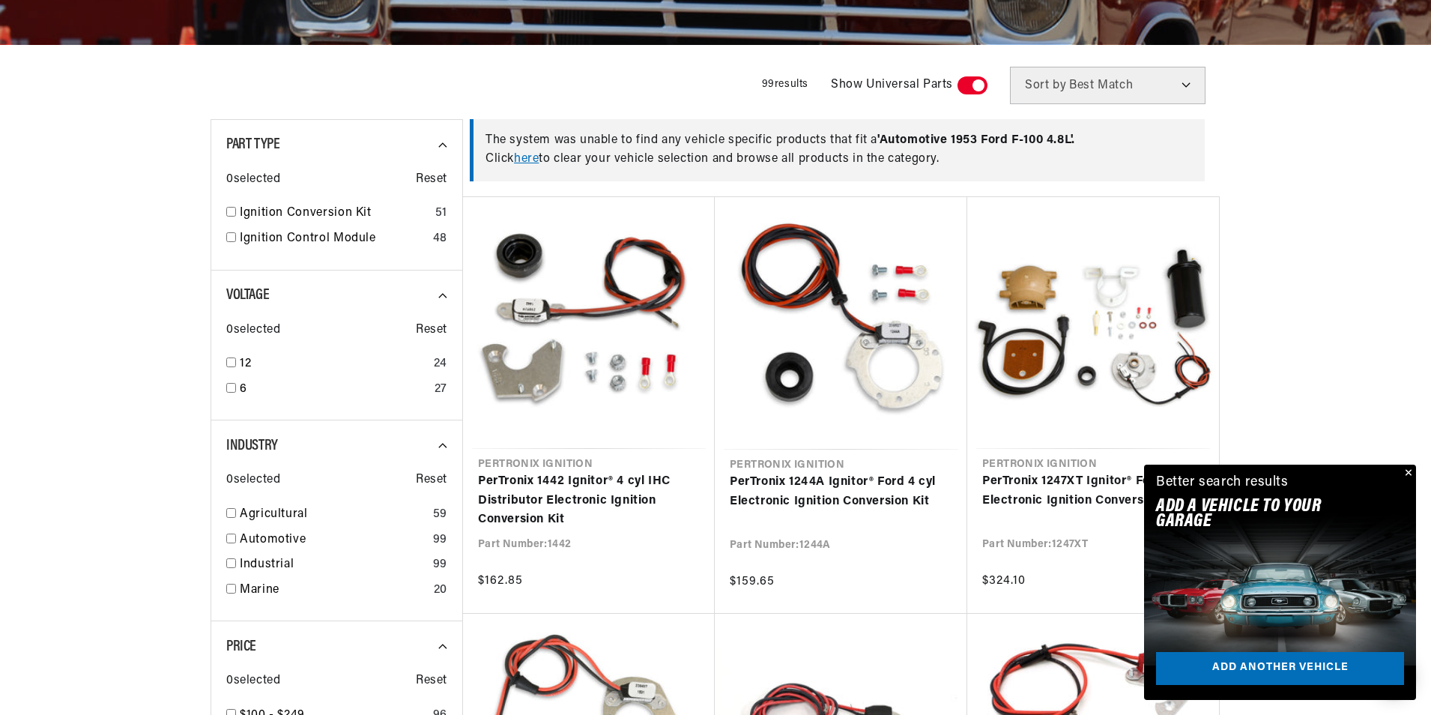 This screenshot has height=715, width=1431. I want to click on div: 48, so click(440, 239).